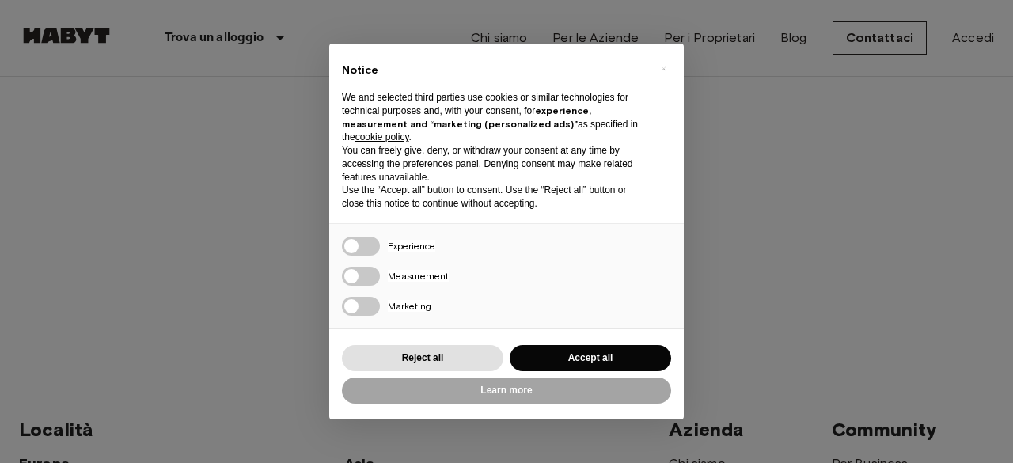 This screenshot has height=463, width=1013. What do you see at coordinates (590, 358) in the screenshot?
I see `button: Accept all` at bounding box center [590, 358].